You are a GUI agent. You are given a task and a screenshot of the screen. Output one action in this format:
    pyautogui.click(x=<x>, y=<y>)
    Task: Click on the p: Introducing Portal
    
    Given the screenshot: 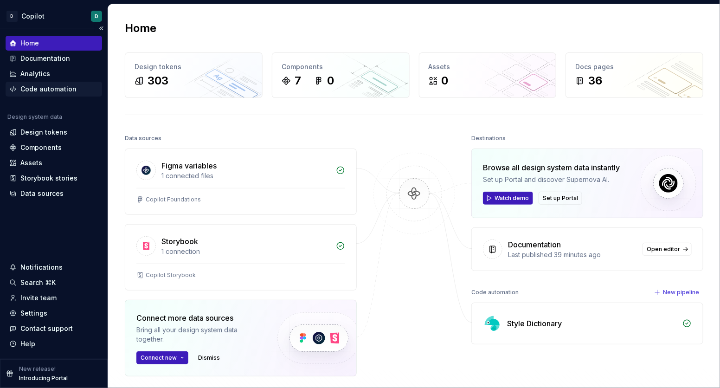 What is the action you would take?
    pyautogui.click(x=43, y=378)
    